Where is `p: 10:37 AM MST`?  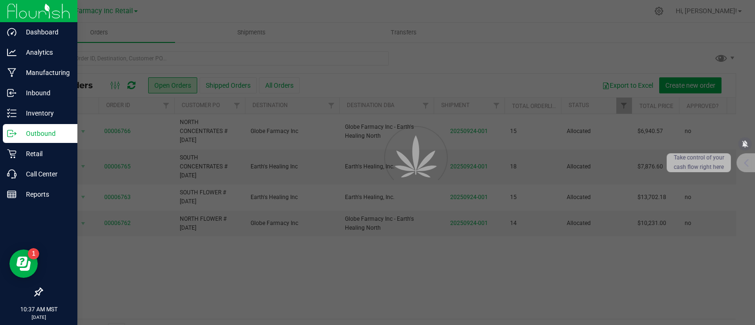
p: 10:37 AM MST is located at coordinates (39, 310).